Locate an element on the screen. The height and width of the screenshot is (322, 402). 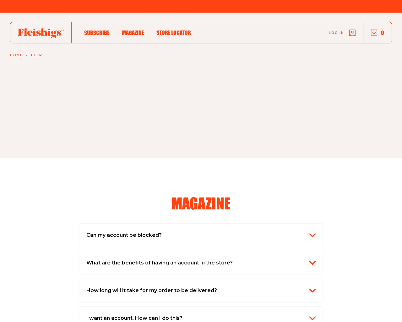
button: Can my account be blocked?down arrow is located at coordinates (201, 235).